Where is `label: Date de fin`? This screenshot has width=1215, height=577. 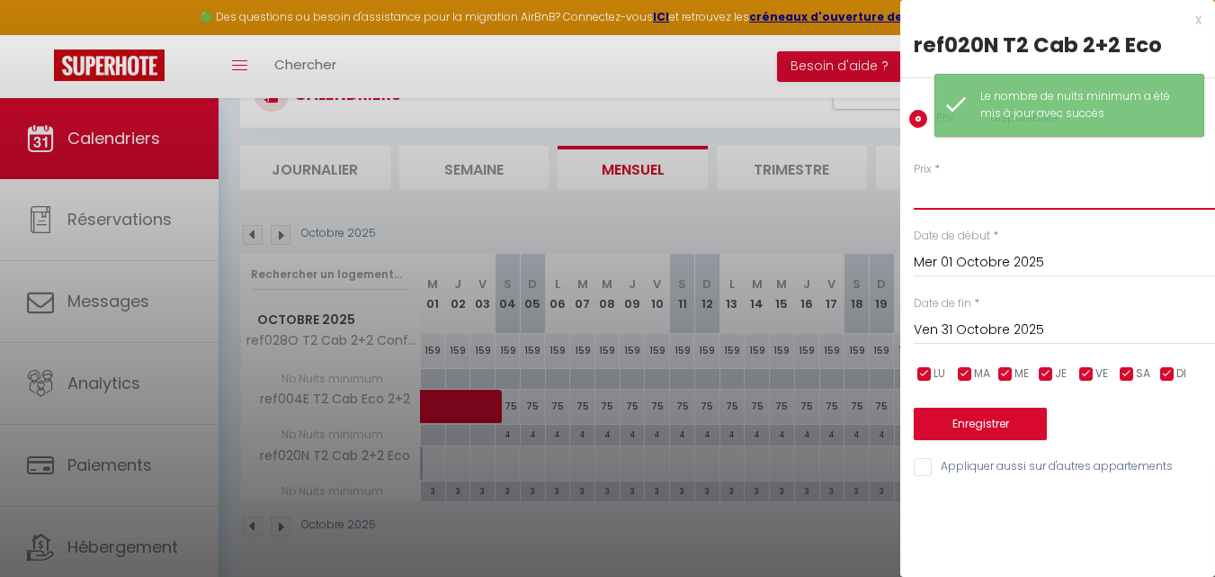 label: Date de fin is located at coordinates (943, 303).